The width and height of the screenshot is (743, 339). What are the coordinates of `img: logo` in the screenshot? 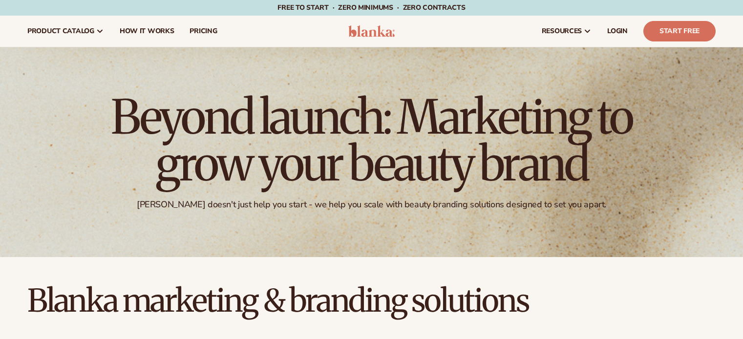 It's located at (371, 31).